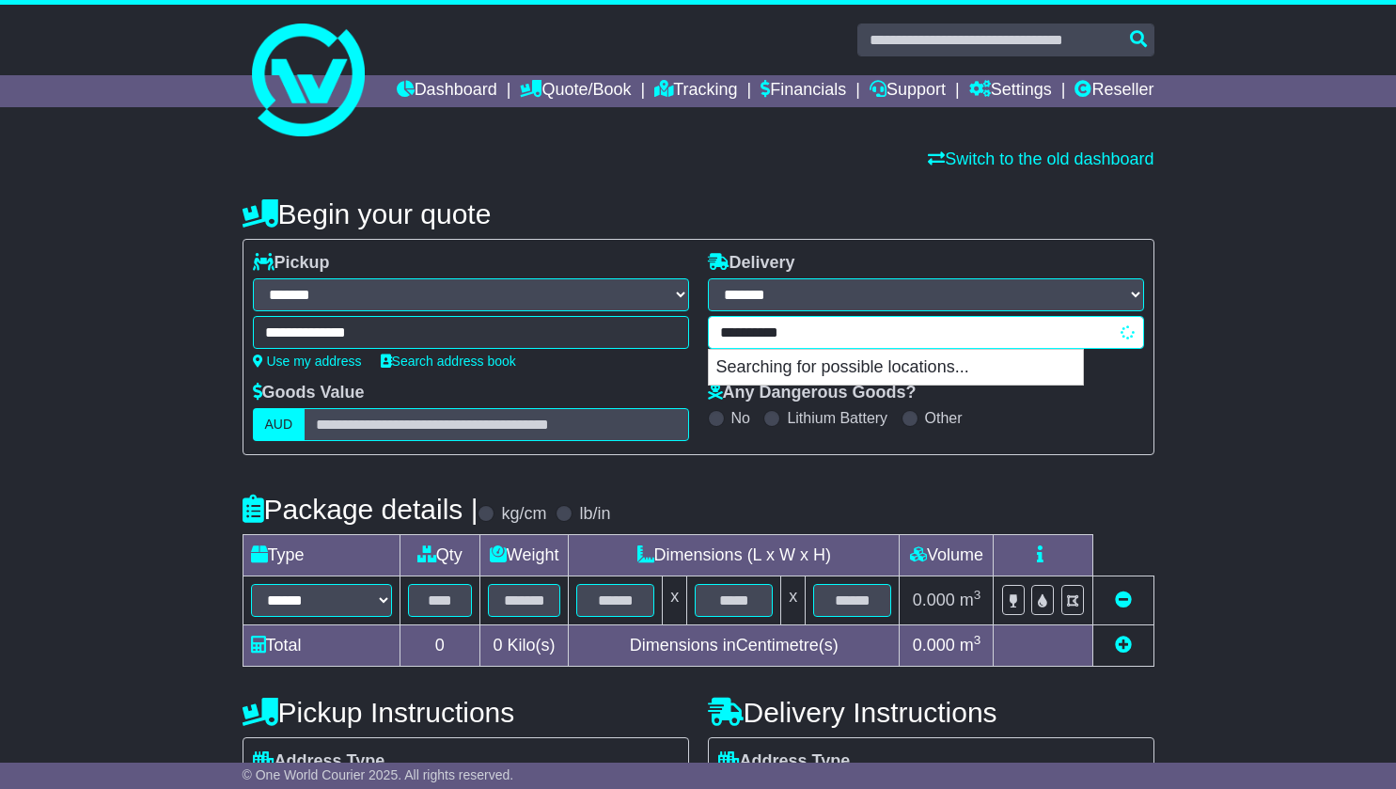 The width and height of the screenshot is (1396, 789). Describe the element at coordinates (926, 332) in the screenshot. I see `typeahead: Please provide city` at that location.